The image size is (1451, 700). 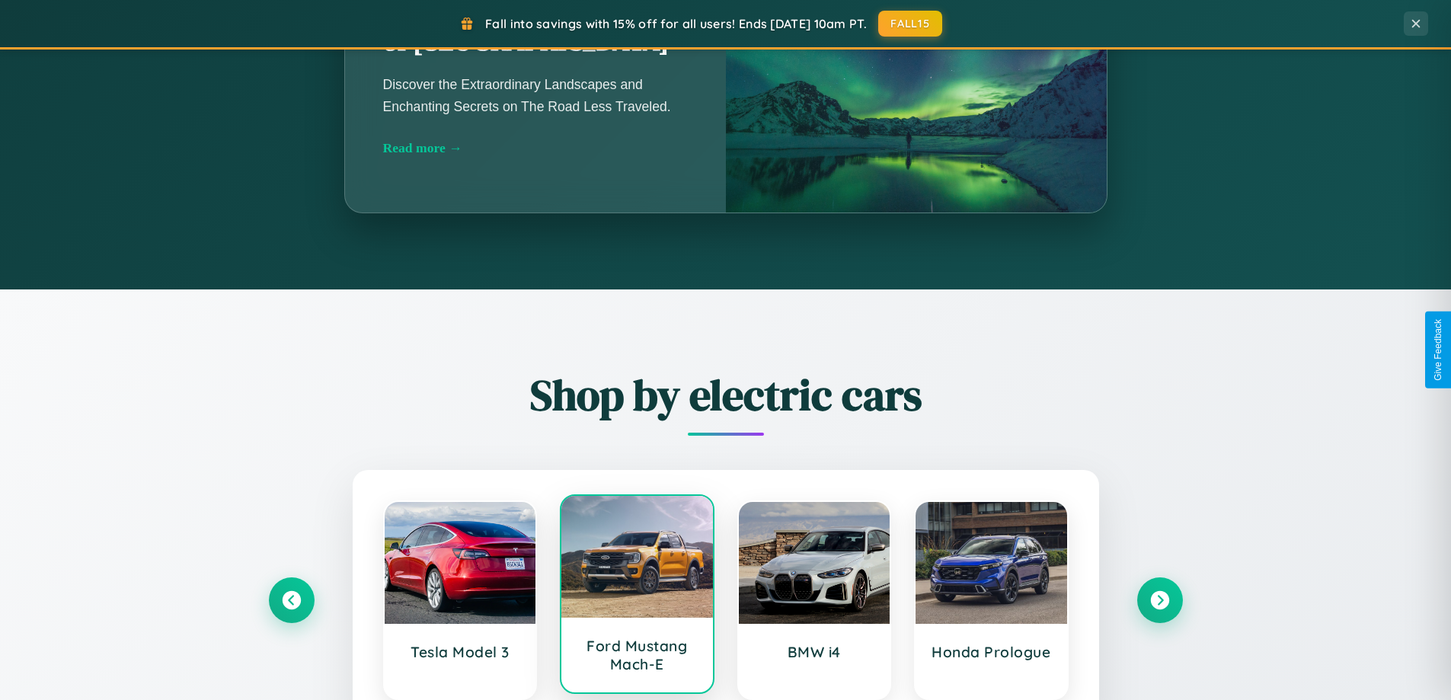 I want to click on h3: Tesla Model 3, so click(x=460, y=652).